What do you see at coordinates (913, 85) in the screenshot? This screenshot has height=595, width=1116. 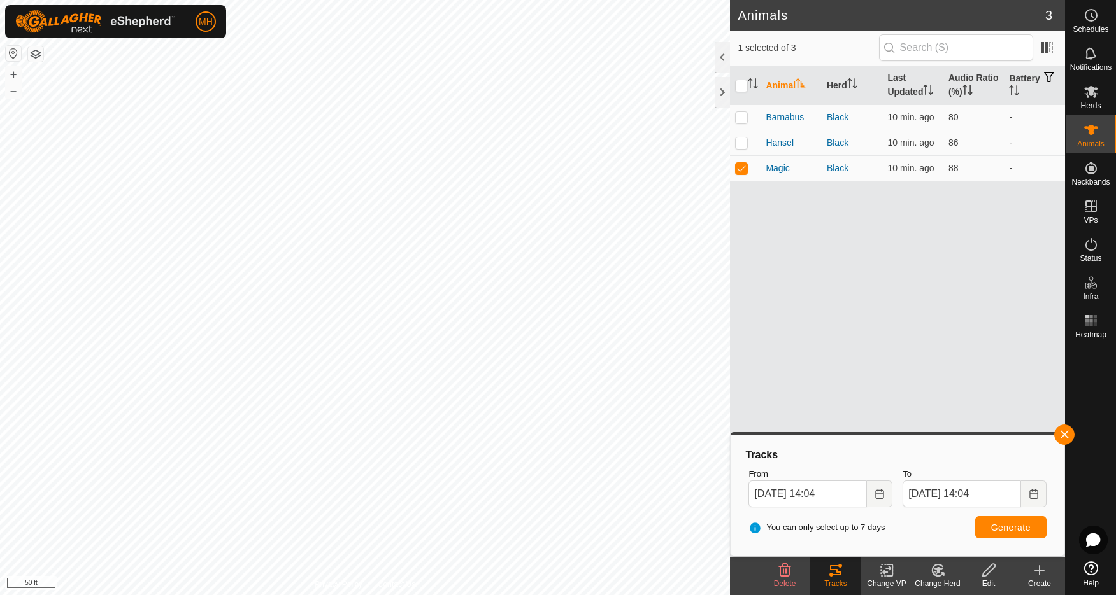 I see `th: Last Updated` at bounding box center [913, 85].